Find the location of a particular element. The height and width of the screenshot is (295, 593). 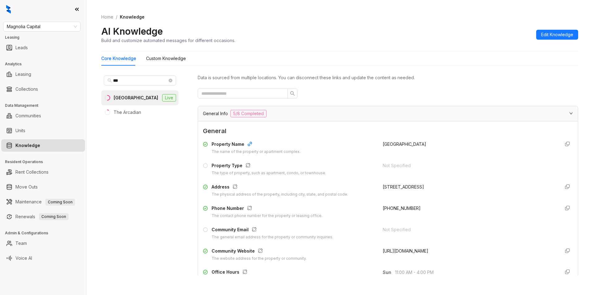

div: The physical address of the property, including city, state, and postal code. is located at coordinates (280, 194).